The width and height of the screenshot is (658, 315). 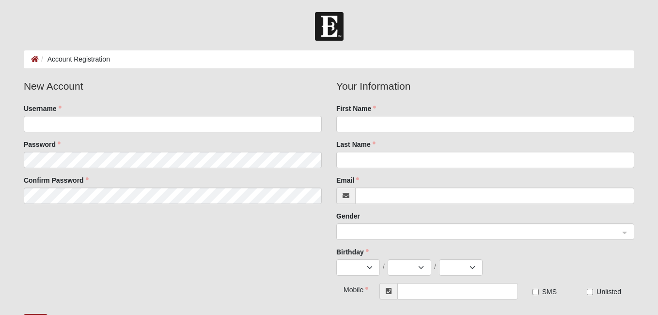 What do you see at coordinates (550, 292) in the screenshot?
I see `span: SMS` at bounding box center [550, 292].